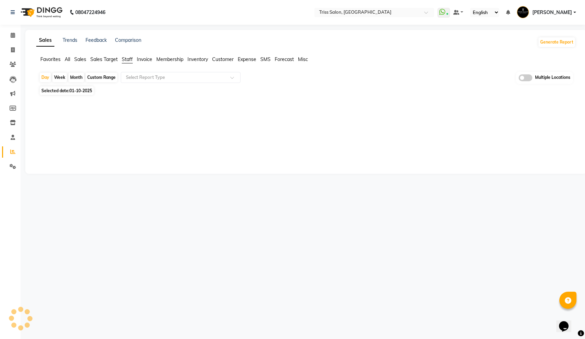  What do you see at coordinates (127, 59) in the screenshot?
I see `span: Staff` at bounding box center [127, 59].